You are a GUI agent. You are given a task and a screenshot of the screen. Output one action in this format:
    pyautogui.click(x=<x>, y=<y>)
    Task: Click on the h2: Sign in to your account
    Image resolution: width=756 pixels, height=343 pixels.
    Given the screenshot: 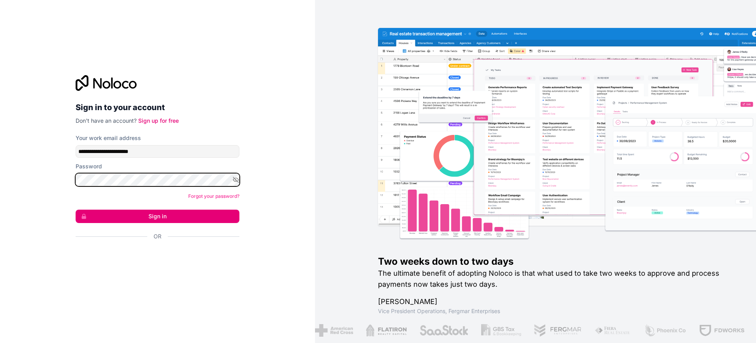 What is the action you would take?
    pyautogui.click(x=158, y=108)
    